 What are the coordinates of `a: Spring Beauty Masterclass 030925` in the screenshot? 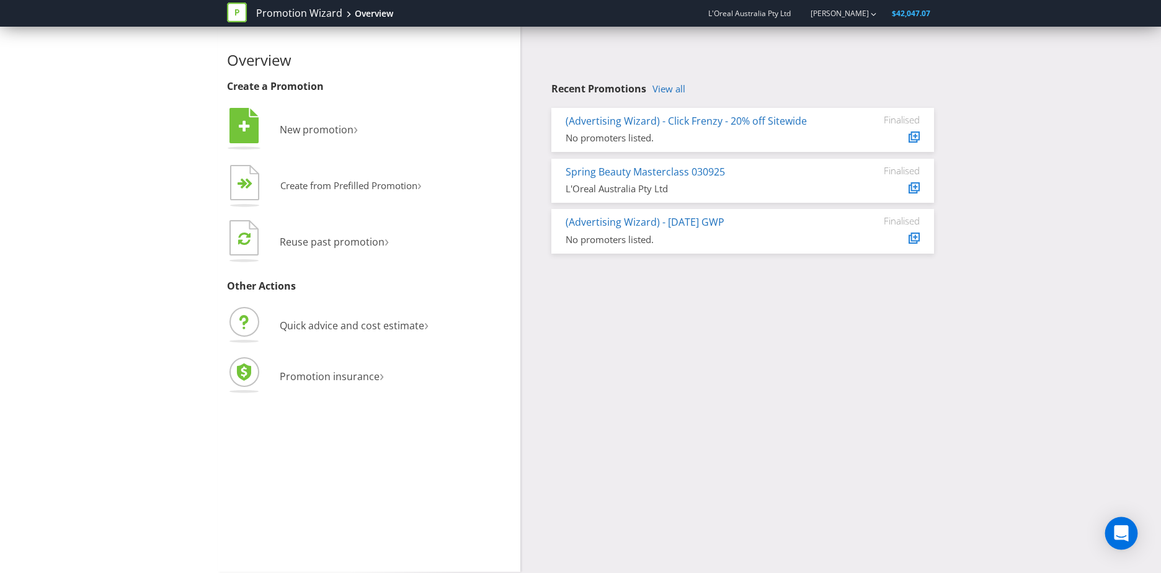 It's located at (645, 172).